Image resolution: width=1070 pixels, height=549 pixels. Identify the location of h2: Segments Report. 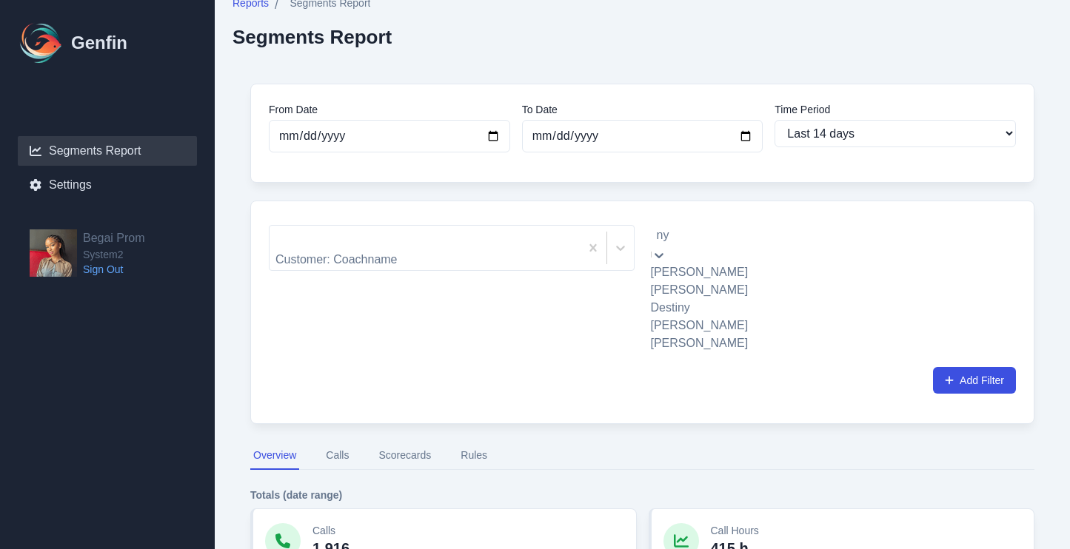
(312, 37).